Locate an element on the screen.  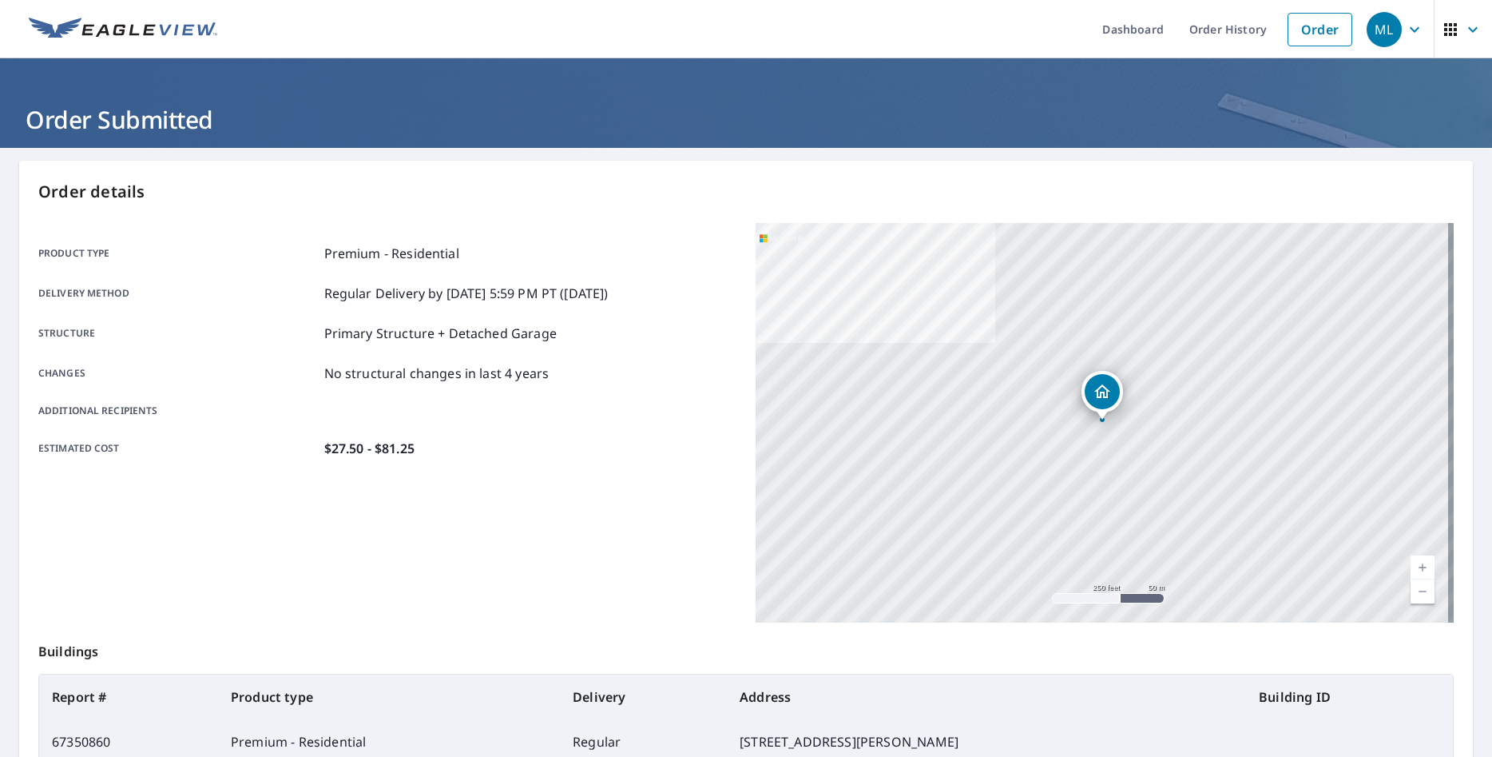
th: Delivery is located at coordinates (643, 697).